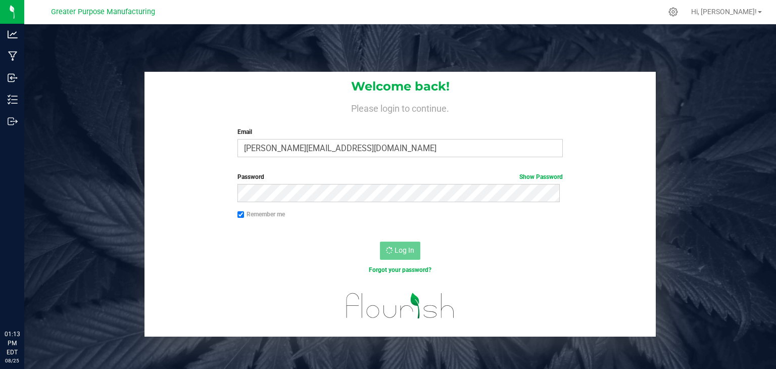 This screenshot has width=776, height=369. What do you see at coordinates (13, 56) in the screenshot?
I see `inline-svg: Manufacturing` at bounding box center [13, 56].